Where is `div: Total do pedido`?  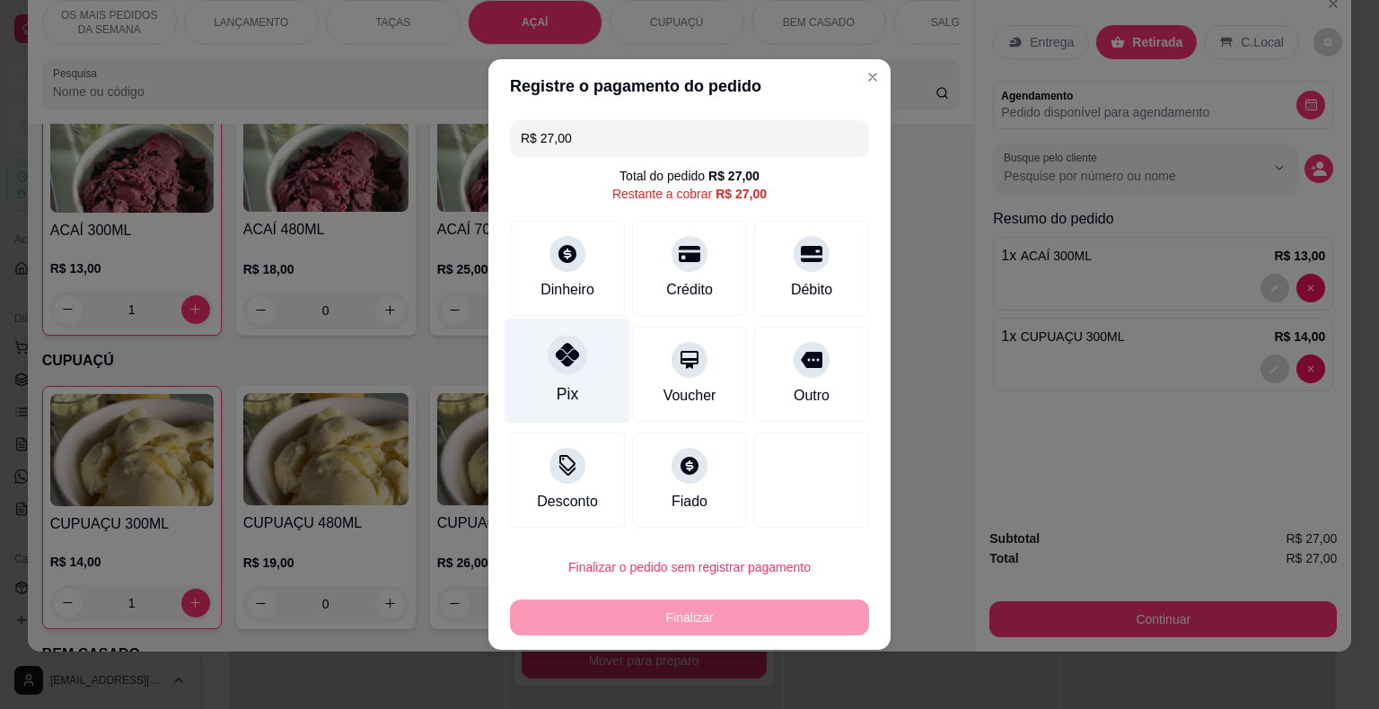
div: Total do pedido is located at coordinates (690, 176).